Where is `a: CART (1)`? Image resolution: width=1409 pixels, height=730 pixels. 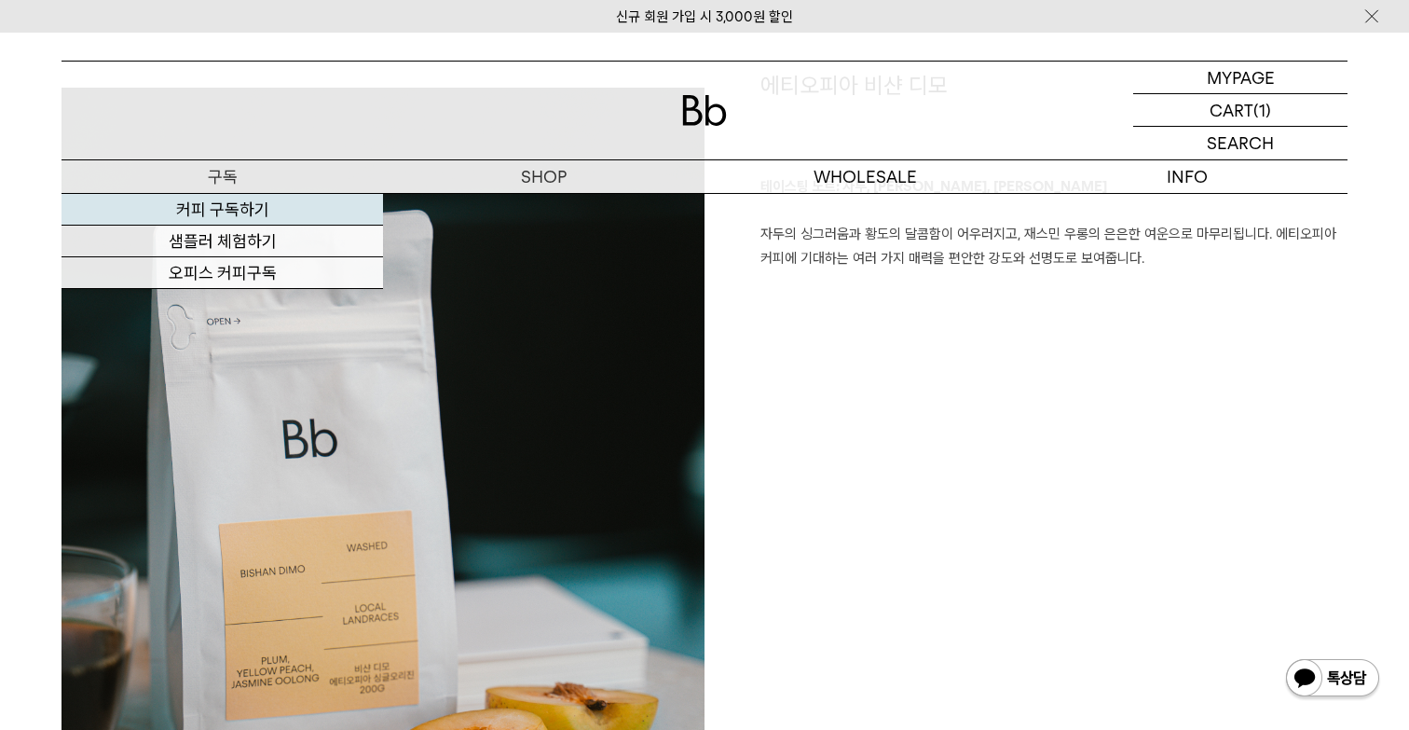
a: CART (1) is located at coordinates (1240, 110).